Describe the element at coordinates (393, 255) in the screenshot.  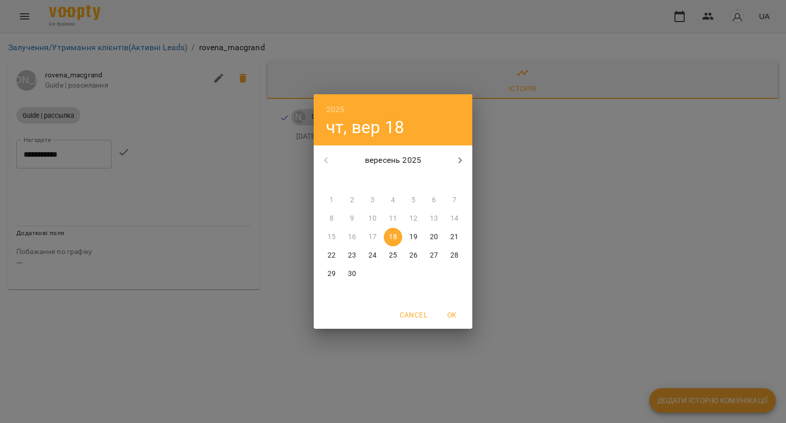
I see `button: 25` at that location.